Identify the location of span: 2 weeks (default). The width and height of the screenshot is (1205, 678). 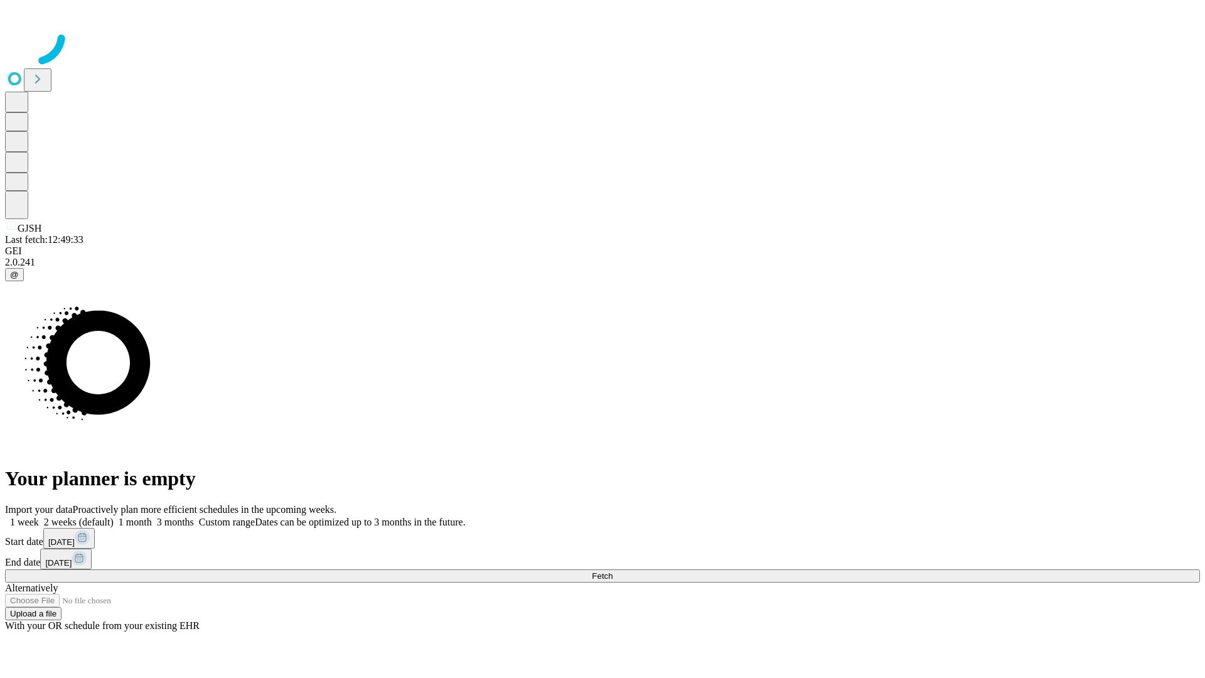
(78, 522).